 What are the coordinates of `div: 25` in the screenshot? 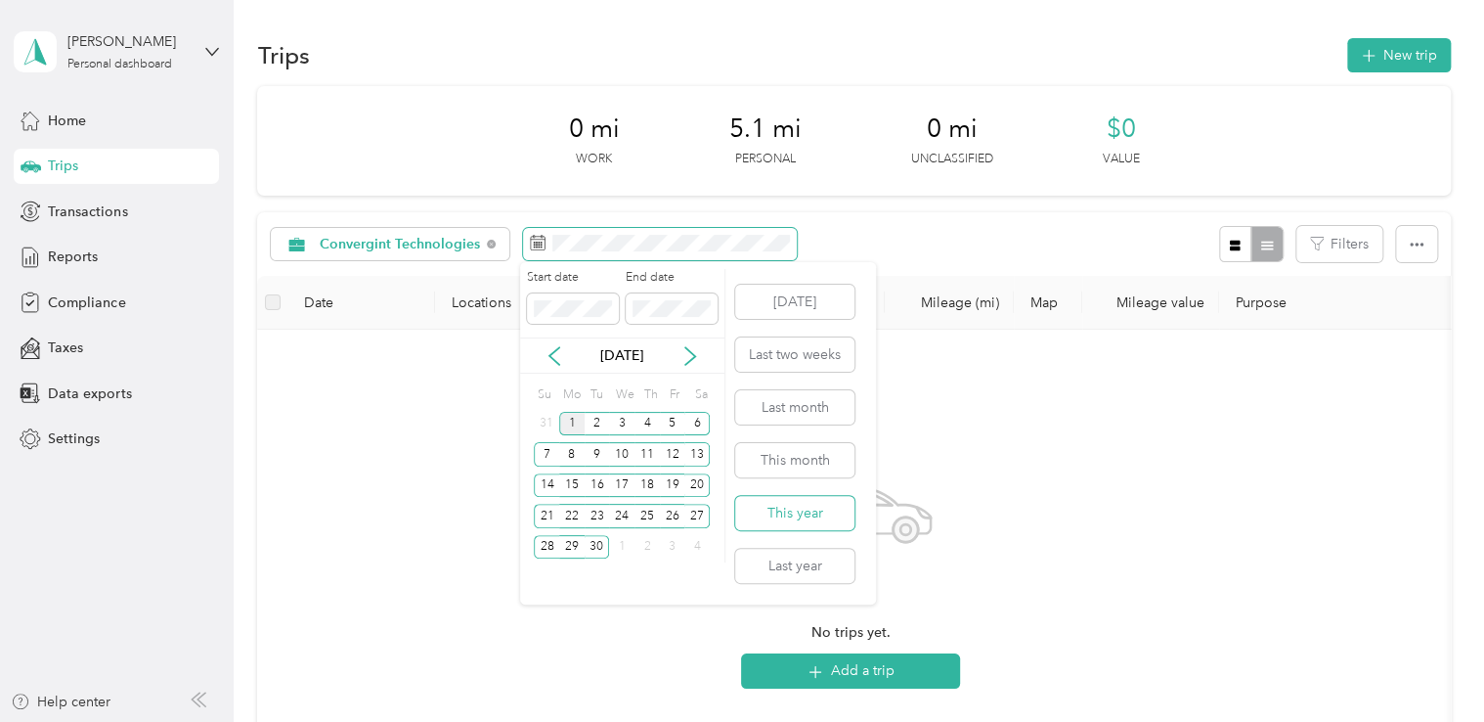 It's located at (647, 515).